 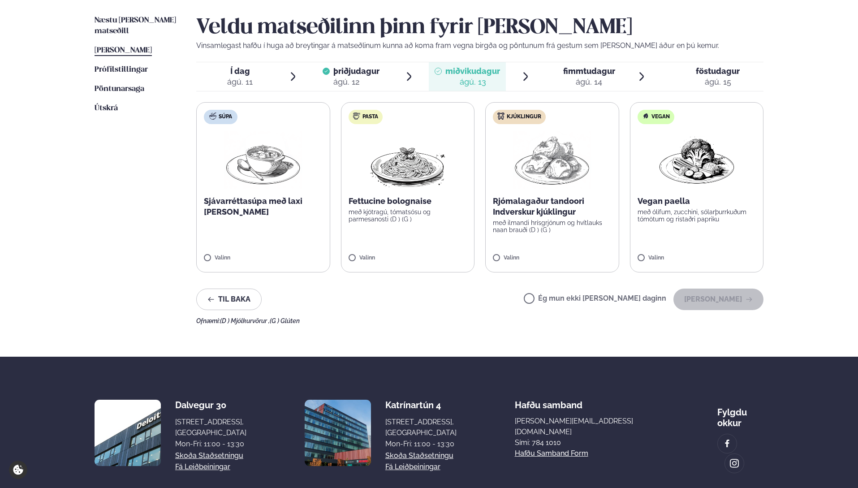 I want to click on a: Prófílstillingar, so click(x=121, y=70).